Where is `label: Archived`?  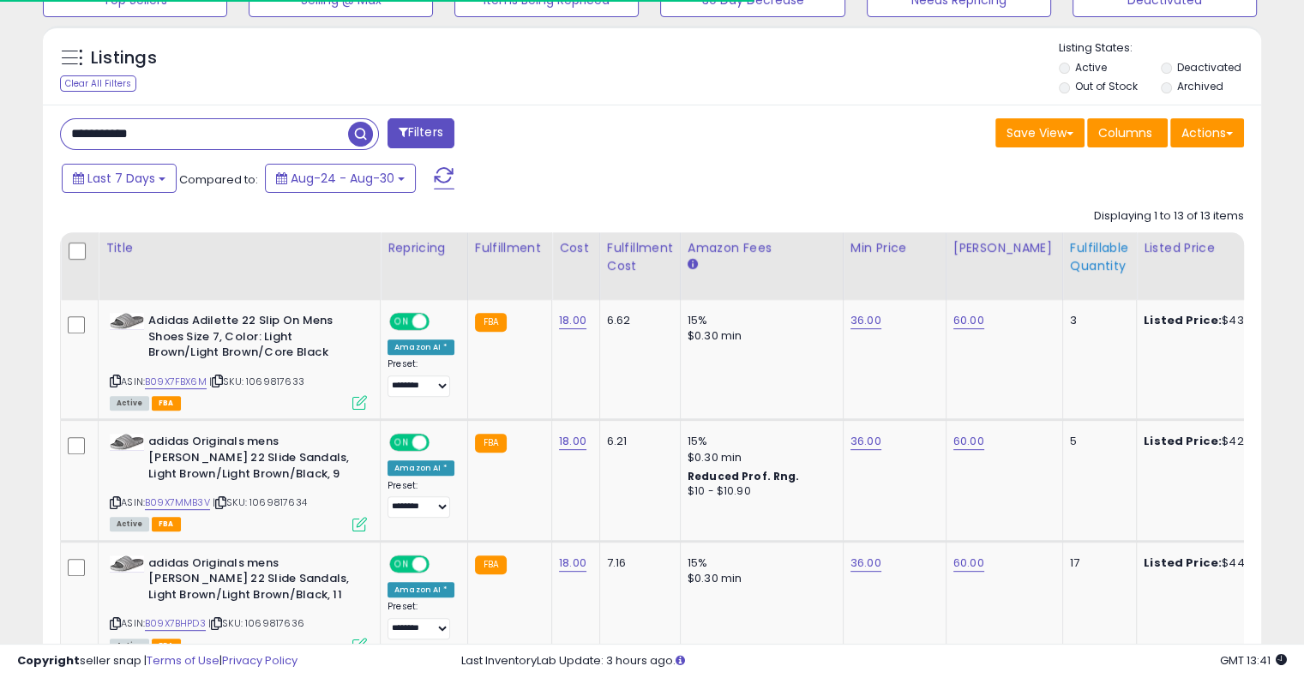 label: Archived is located at coordinates (1200, 86).